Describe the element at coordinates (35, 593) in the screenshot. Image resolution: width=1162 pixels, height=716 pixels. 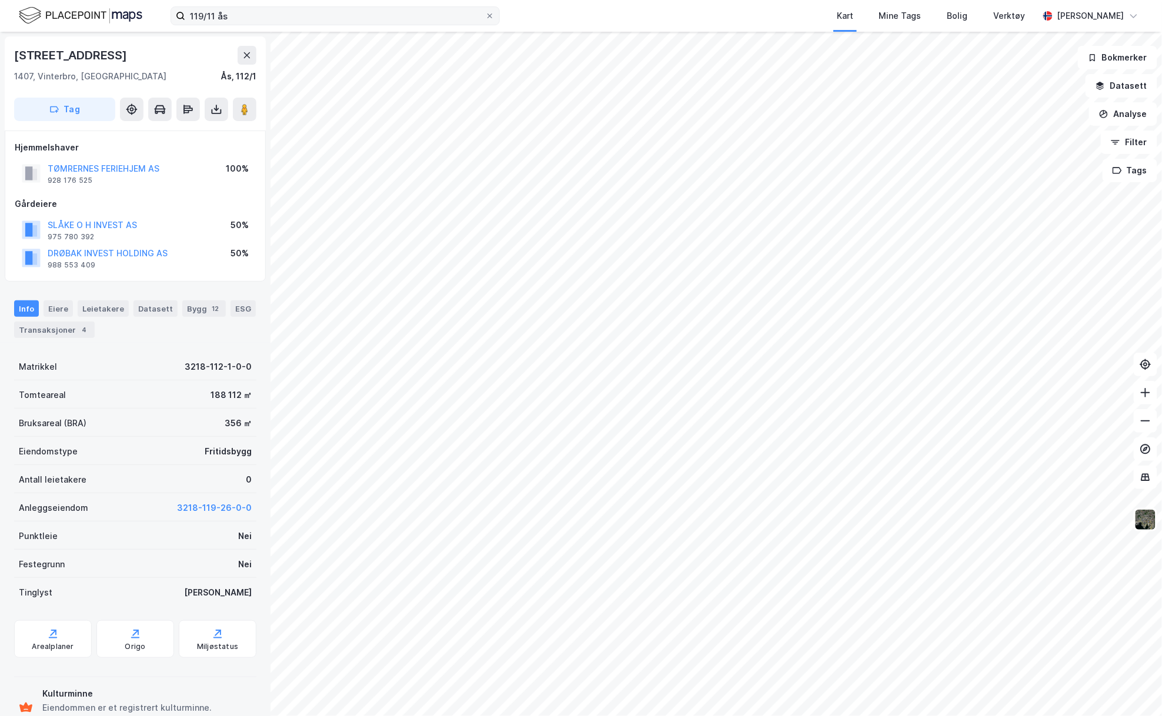
I see `div: Tinglyst` at that location.